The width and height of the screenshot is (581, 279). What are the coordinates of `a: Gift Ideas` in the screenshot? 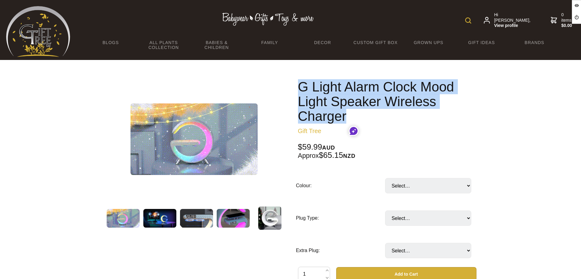 It's located at (481, 42).